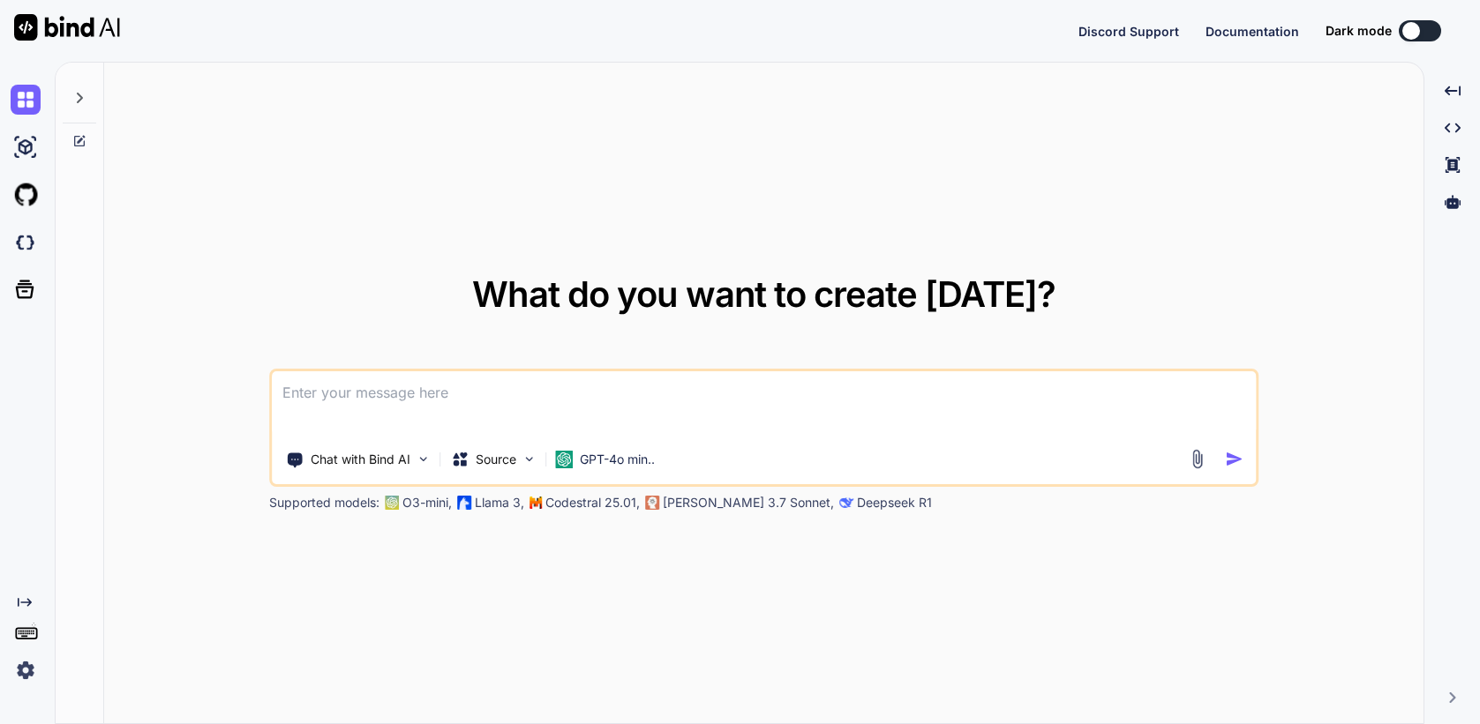 This screenshot has height=724, width=1480. Describe the element at coordinates (423, 459) in the screenshot. I see `img: Pick Tools` at that location.